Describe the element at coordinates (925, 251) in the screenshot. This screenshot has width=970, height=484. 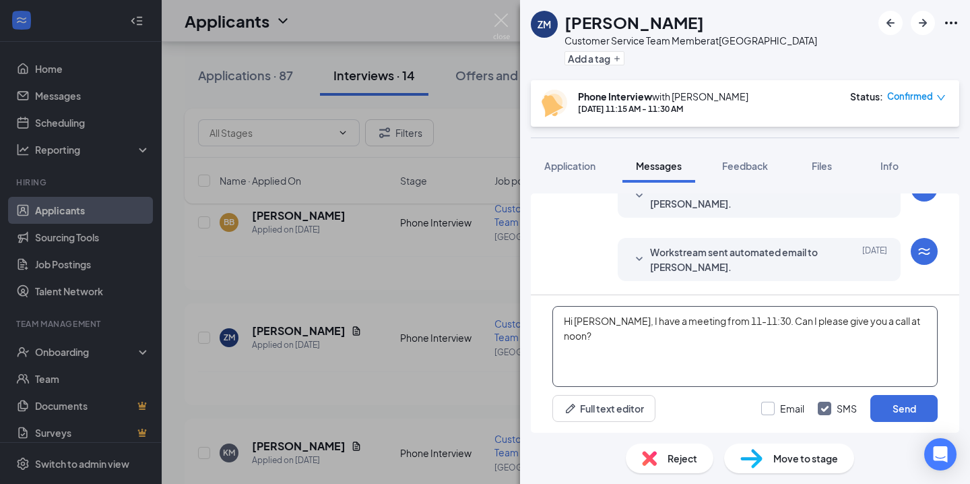
I see `svg: WorkstreamLogo` at that location.